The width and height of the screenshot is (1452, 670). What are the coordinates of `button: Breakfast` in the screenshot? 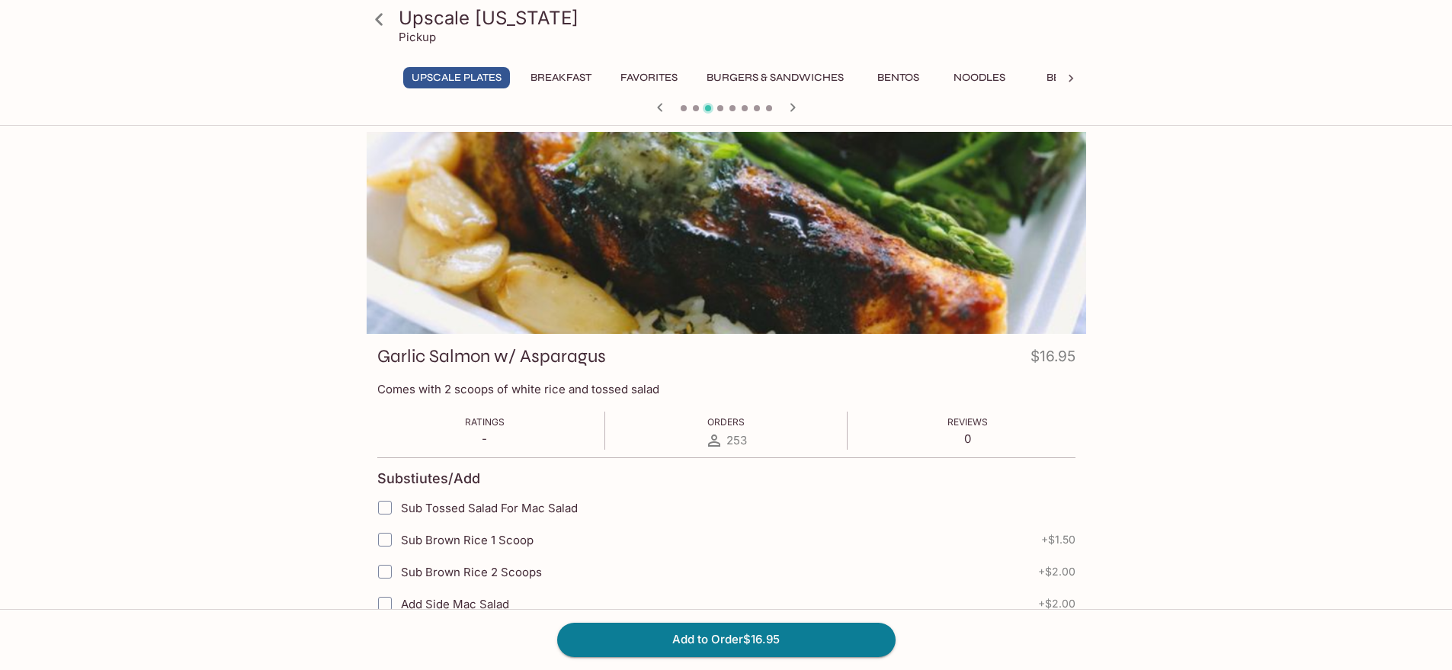 It's located at (561, 78).